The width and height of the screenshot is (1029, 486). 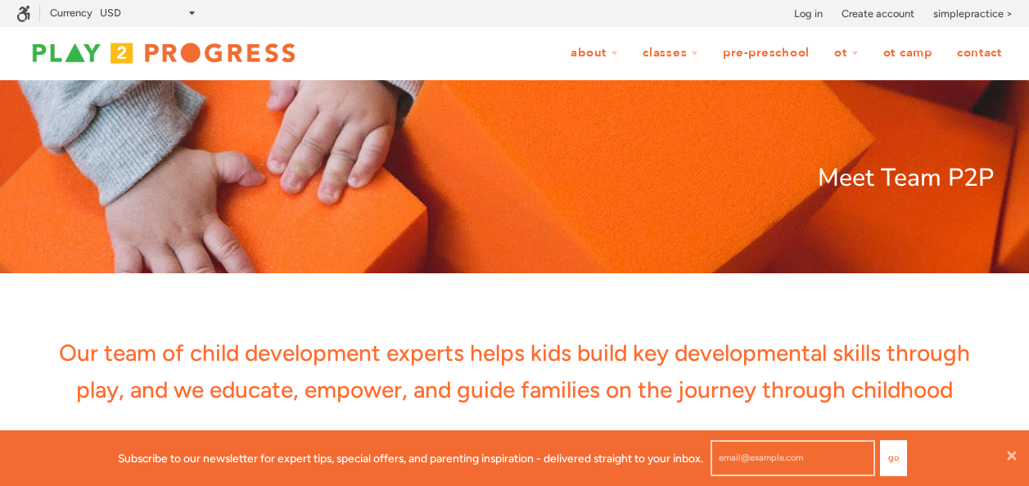 I want to click on p: Our team of child development experts helps kids build key developmental skills through play, and..., so click(x=515, y=372).